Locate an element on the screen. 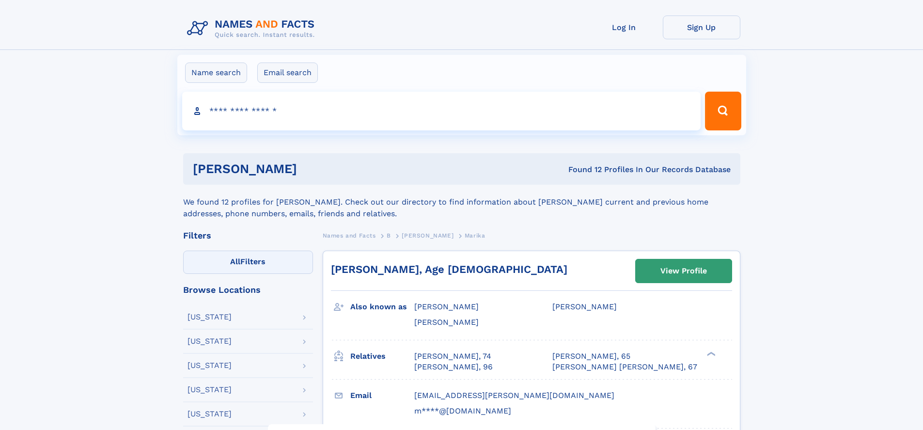  h3: Relatives is located at coordinates (382, 356).